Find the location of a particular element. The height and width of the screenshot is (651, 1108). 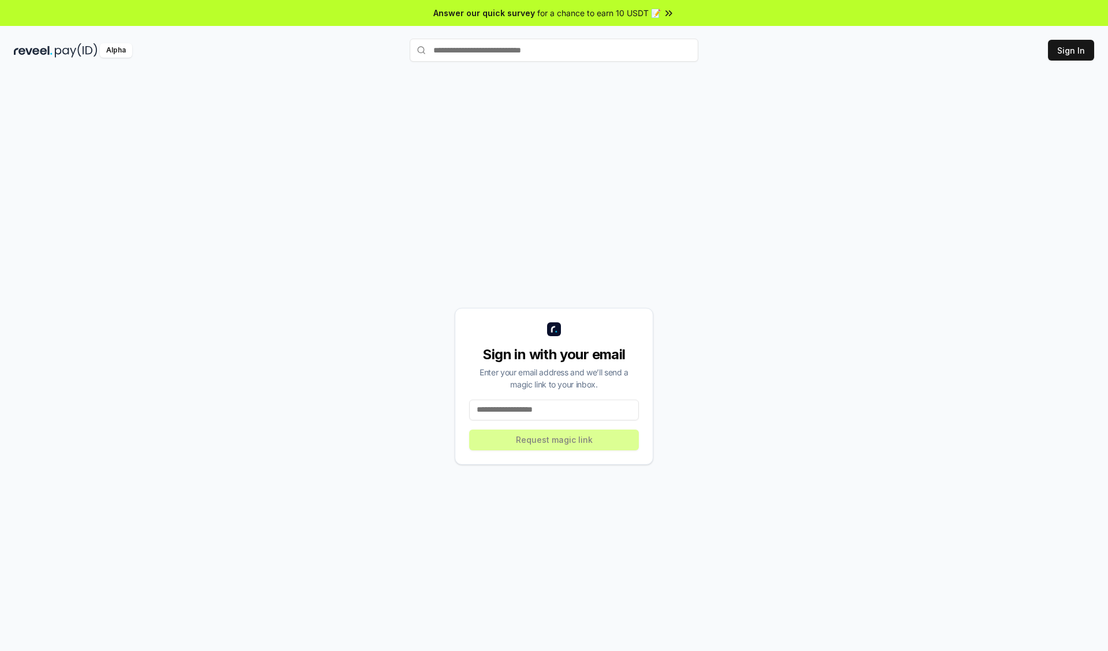

button: Sign In is located at coordinates (1071, 50).